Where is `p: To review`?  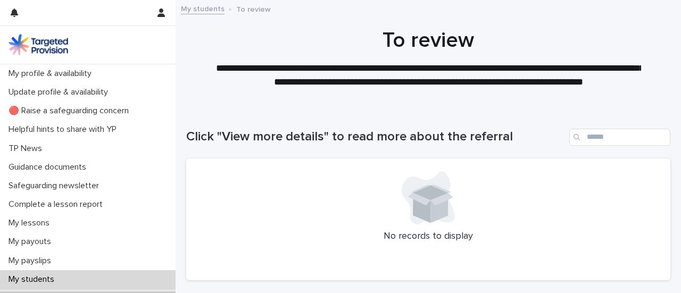 p: To review is located at coordinates (253, 9).